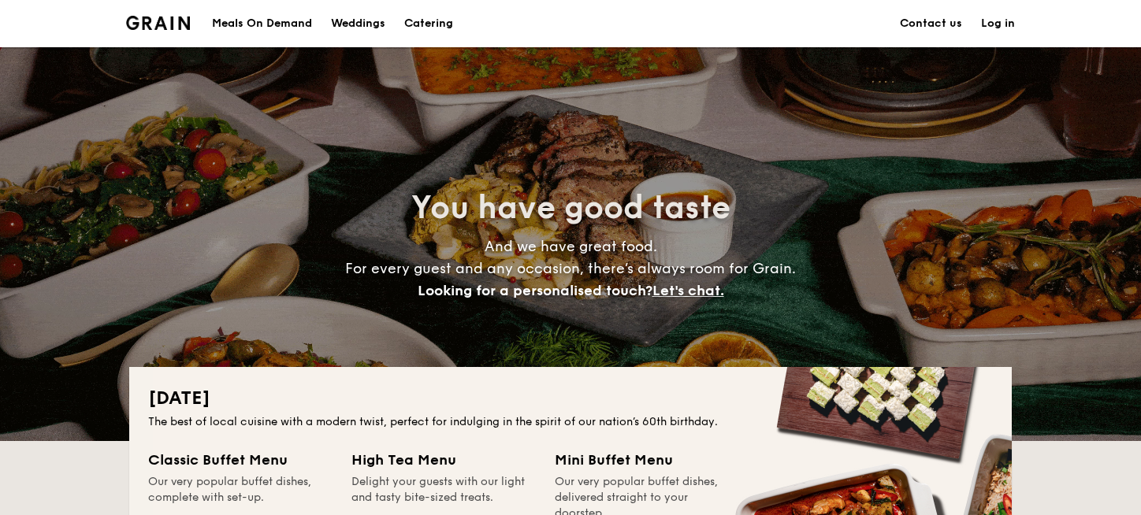 This screenshot has width=1141, height=515. I want to click on img: Grain, so click(158, 23).